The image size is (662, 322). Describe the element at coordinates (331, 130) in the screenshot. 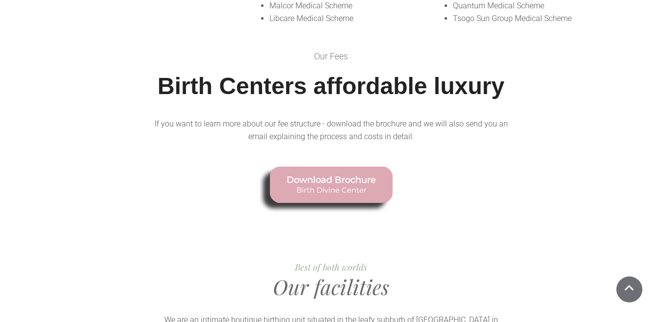

I see `p: If you want to learn more about our fee structure - download the brochure and we will also send y...` at that location.